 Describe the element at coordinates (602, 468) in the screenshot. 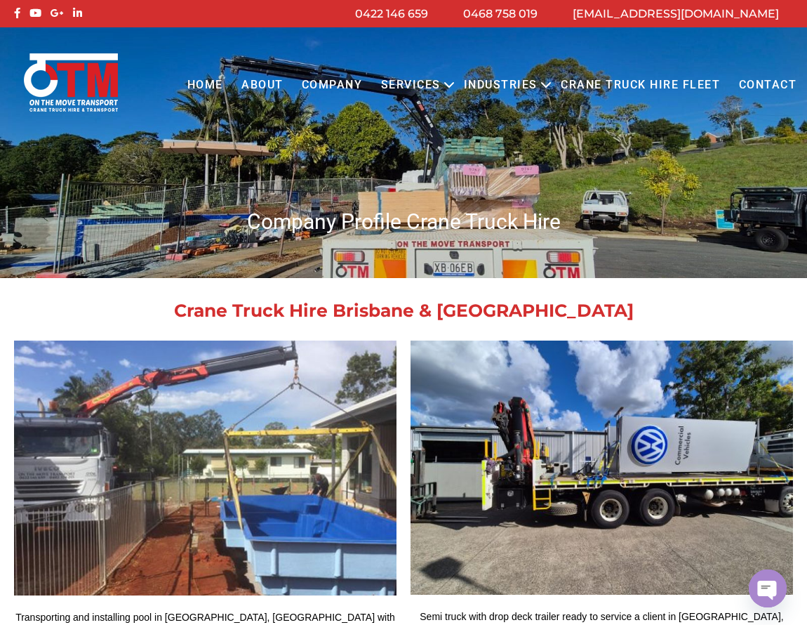

I see `img: CHANGE 1 PHOTO 1` at that location.